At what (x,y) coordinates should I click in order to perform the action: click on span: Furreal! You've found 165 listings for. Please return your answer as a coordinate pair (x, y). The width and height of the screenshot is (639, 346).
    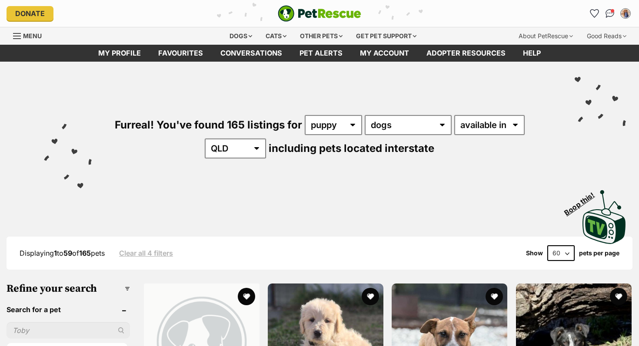
    Looking at the image, I should click on (208, 125).